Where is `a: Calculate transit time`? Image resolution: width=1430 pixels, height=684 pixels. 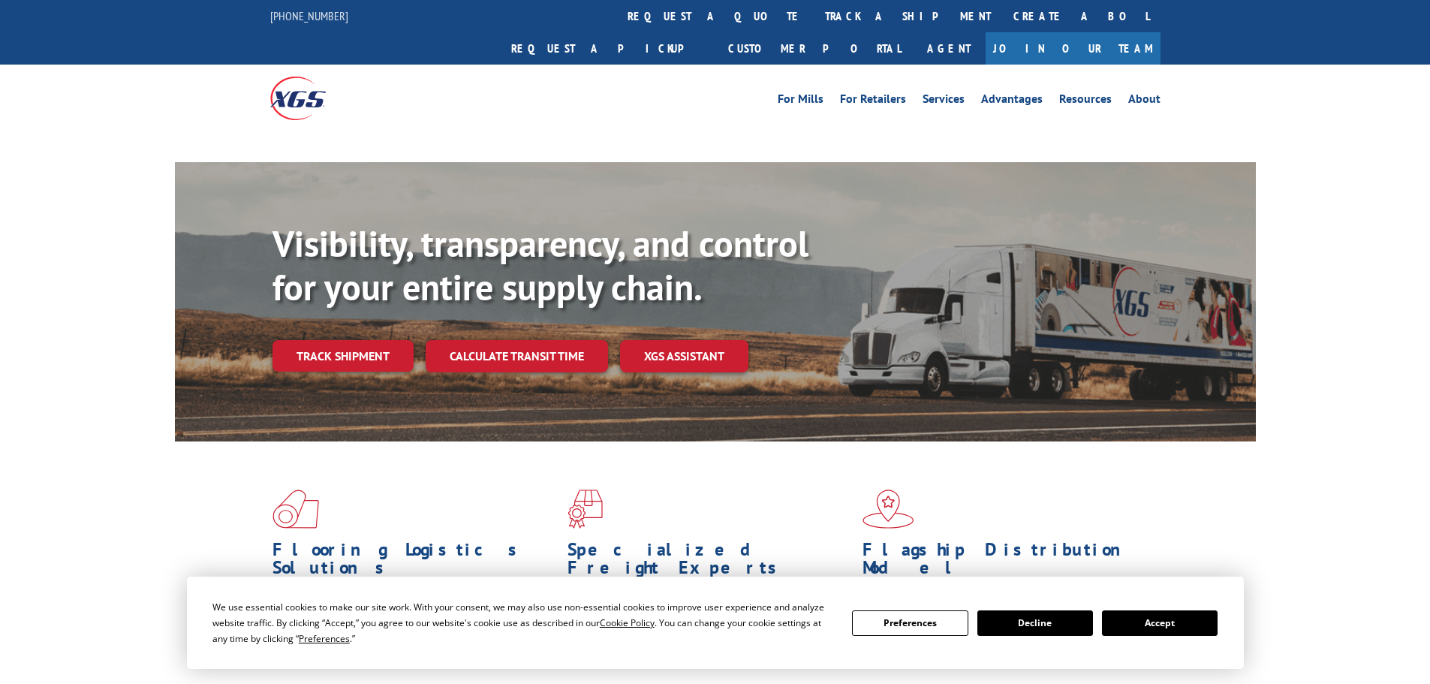 a: Calculate transit time is located at coordinates (516, 356).